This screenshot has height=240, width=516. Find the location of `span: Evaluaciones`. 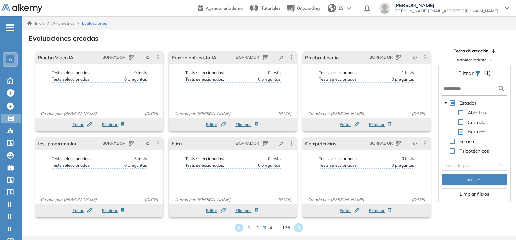

span: Evaluaciones is located at coordinates (94, 23).